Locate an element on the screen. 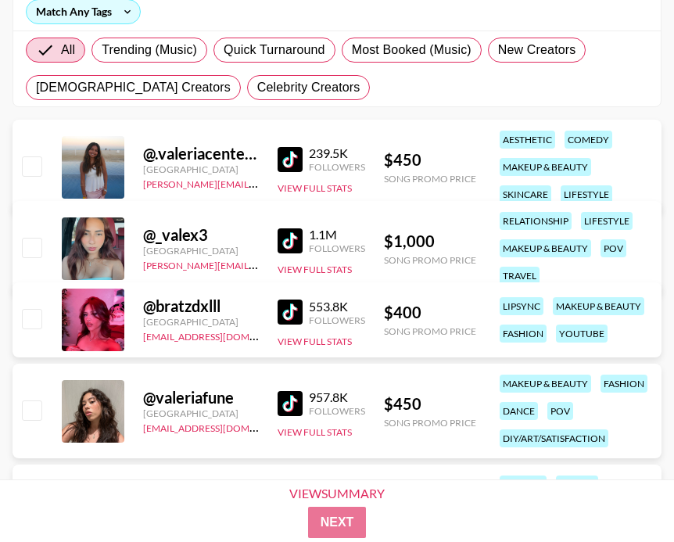 Image resolution: width=674 pixels, height=542 pixels. div: aesthetic is located at coordinates (527, 139).